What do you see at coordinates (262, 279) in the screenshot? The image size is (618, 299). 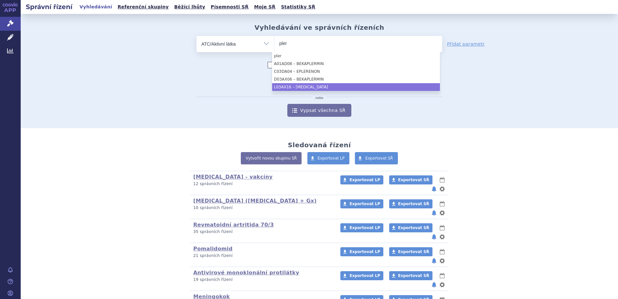 I see `p: 19 správních řízení` at bounding box center [262, 279].